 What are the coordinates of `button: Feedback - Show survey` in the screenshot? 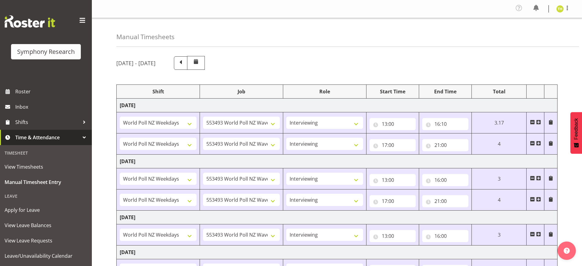 It's located at (577, 133).